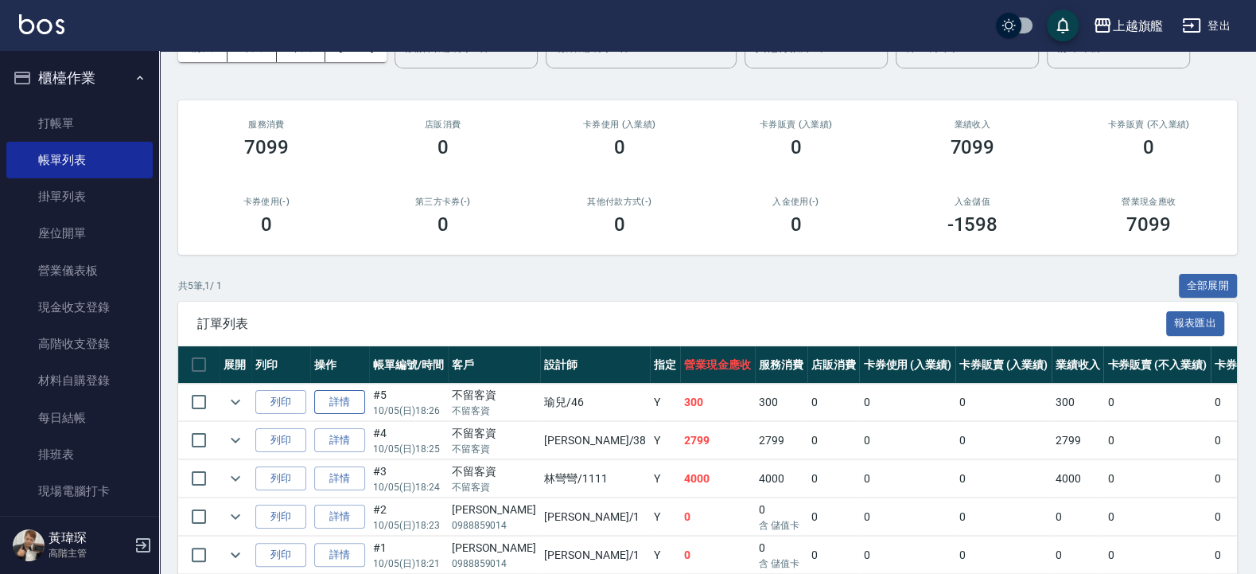 The width and height of the screenshot is (1256, 574). I want to click on p: 高階主管, so click(89, 553).